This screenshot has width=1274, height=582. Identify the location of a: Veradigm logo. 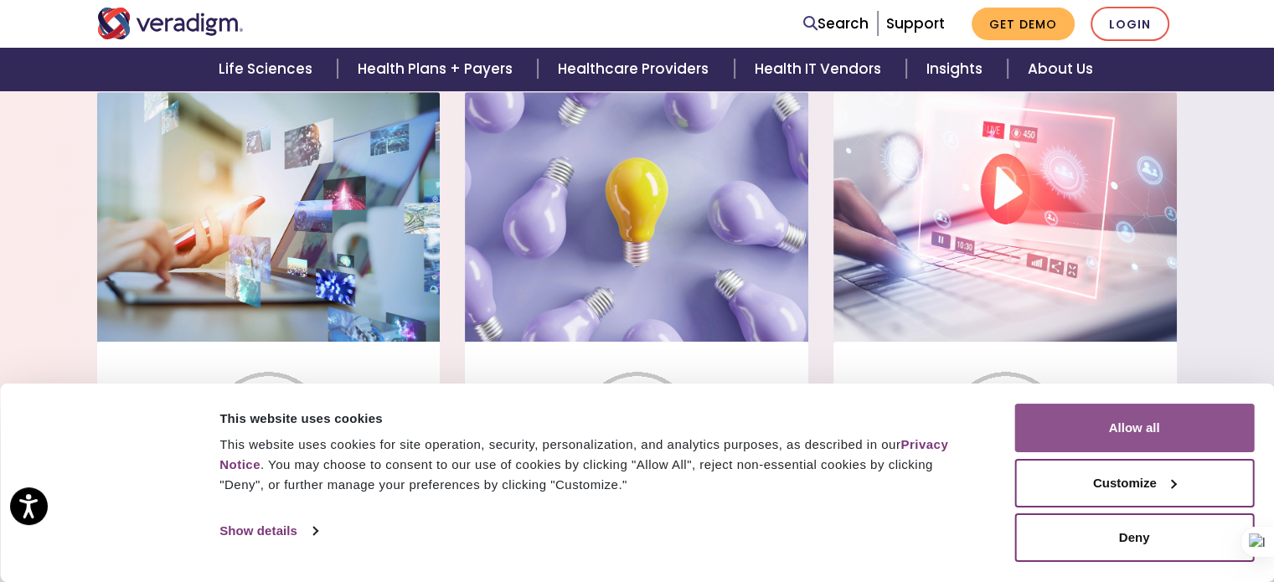
(170, 23).